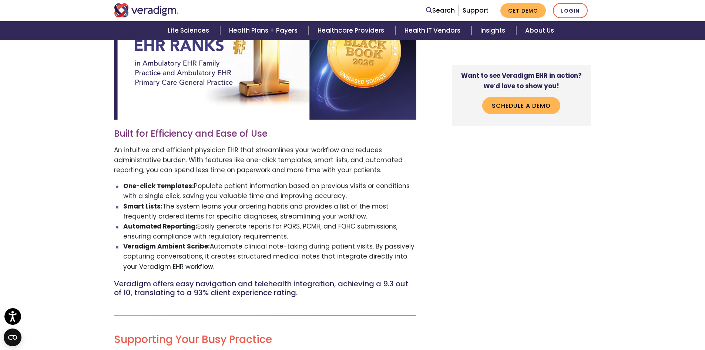  Describe the element at coordinates (440, 10) in the screenshot. I see `a: Search` at that location.